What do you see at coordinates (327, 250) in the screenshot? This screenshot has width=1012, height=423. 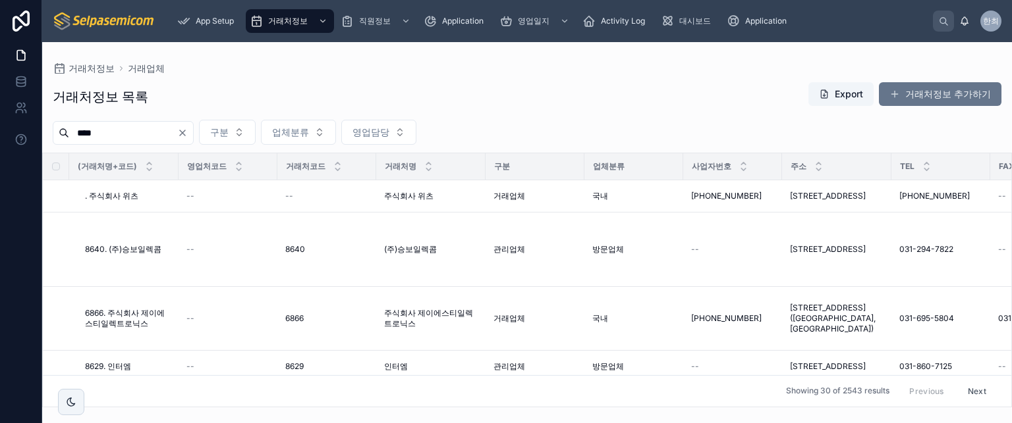 I see `a: 8640` at bounding box center [327, 250].